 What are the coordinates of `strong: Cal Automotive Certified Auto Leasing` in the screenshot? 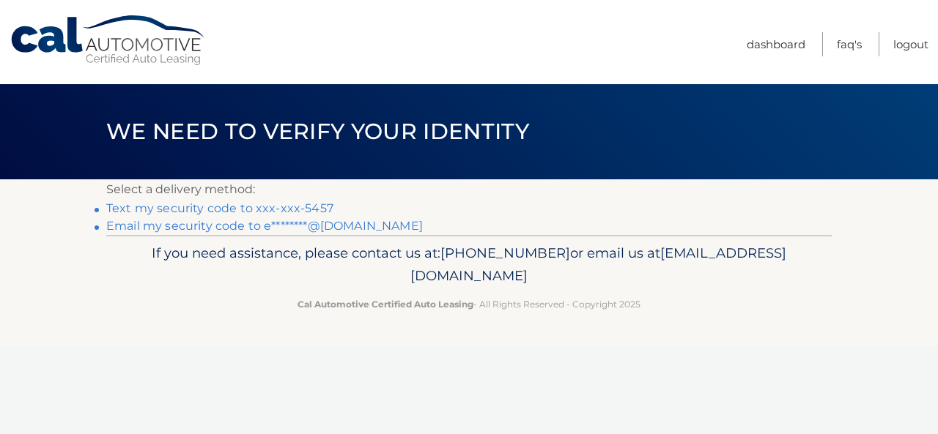 It's located at (385, 304).